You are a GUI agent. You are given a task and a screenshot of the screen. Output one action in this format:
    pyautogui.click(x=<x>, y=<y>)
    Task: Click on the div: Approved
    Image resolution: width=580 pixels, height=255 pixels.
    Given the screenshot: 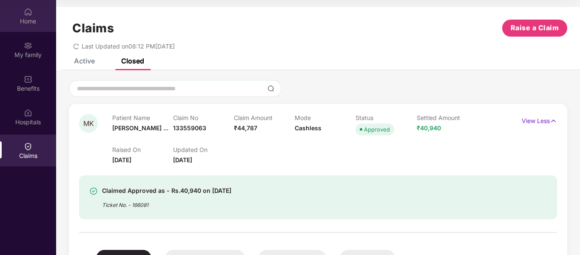 What is the action you would take?
    pyautogui.click(x=377, y=129)
    